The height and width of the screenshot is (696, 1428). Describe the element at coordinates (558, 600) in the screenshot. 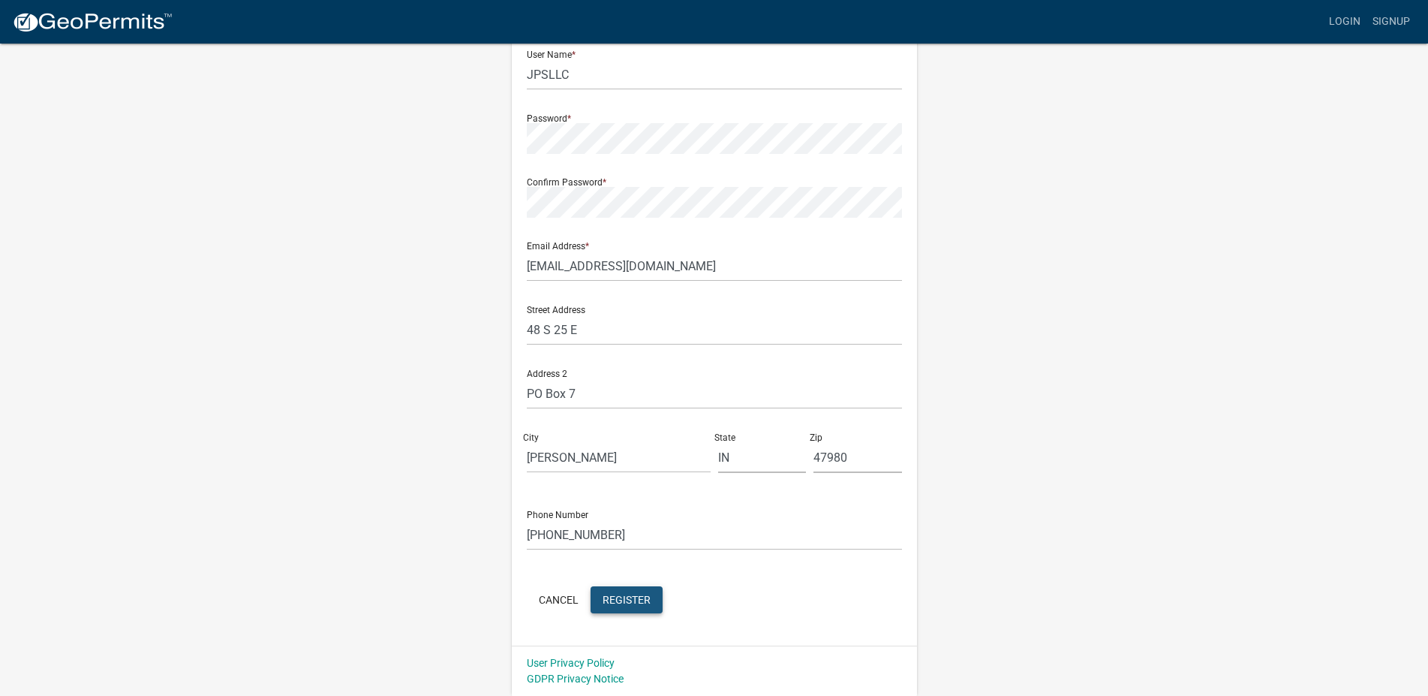

I see `button: Cancel` at that location.